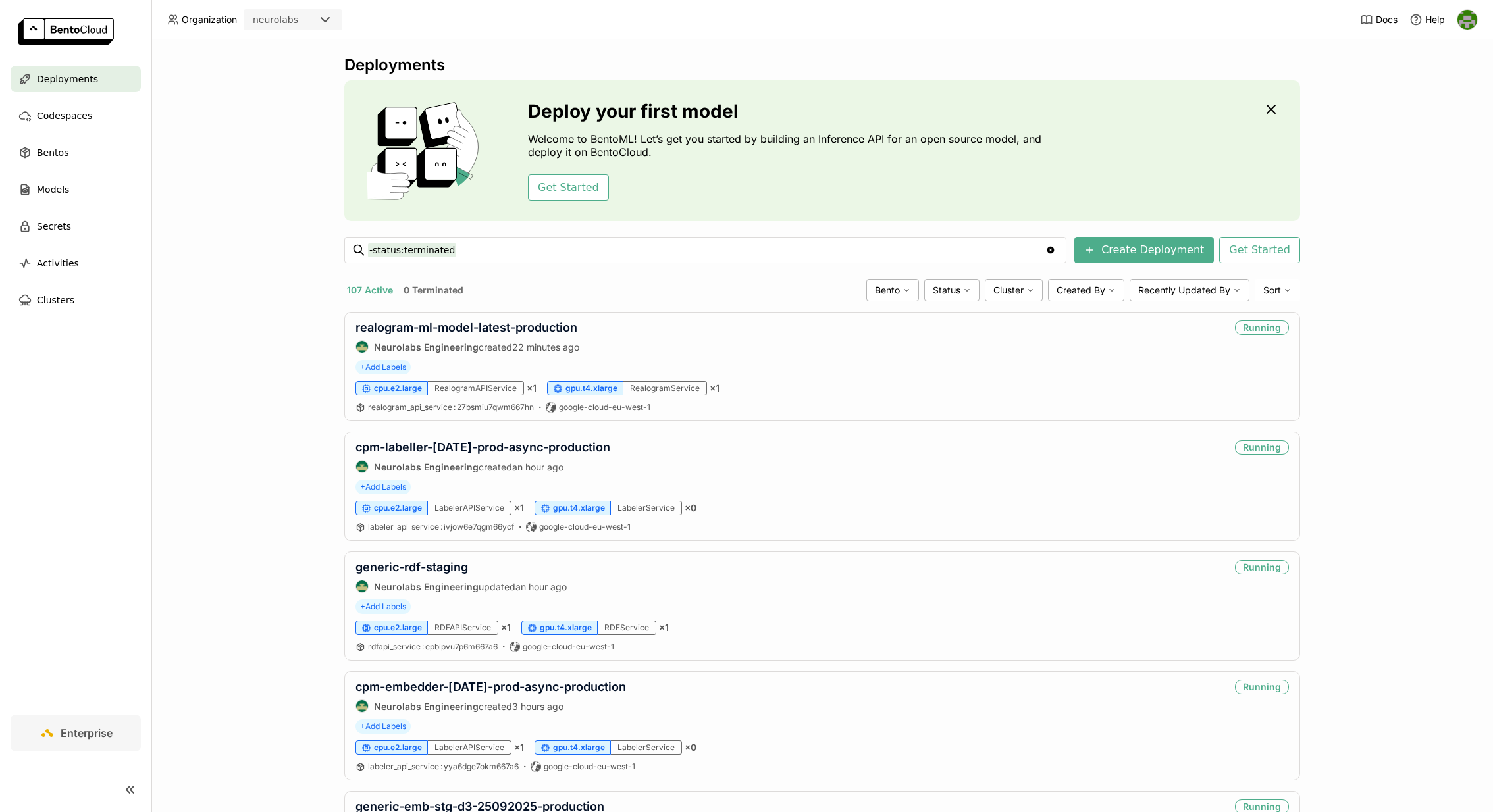 This screenshot has width=1493, height=812. Describe the element at coordinates (538, 706) in the screenshot. I see `span: 3 hours ago` at that location.